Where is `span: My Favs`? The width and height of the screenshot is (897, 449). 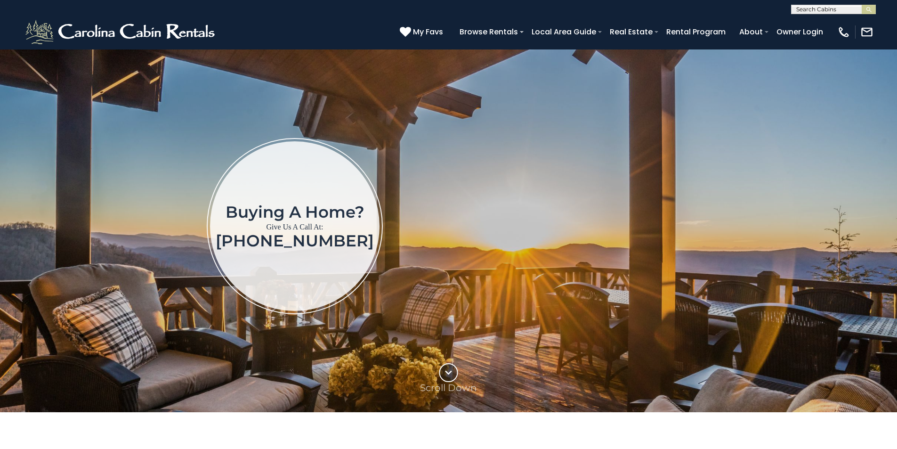 span: My Favs is located at coordinates (428, 32).